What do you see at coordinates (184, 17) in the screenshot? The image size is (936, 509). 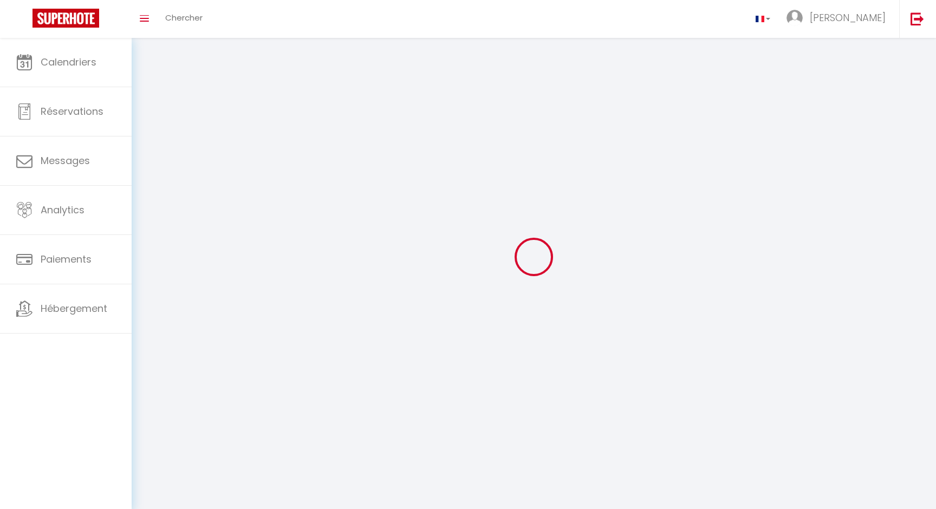 I see `span: Chercher` at bounding box center [184, 17].